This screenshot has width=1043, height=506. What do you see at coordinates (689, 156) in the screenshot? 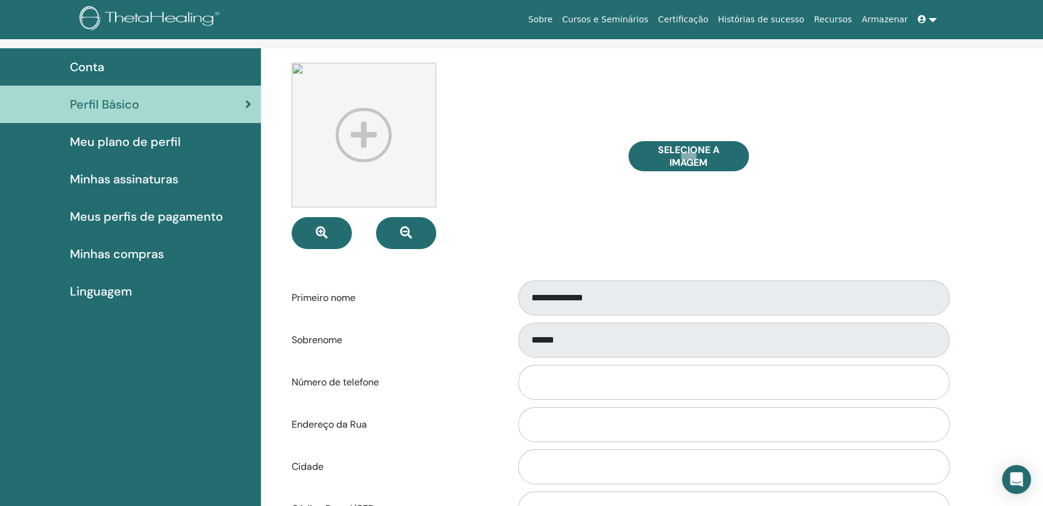
I see `input: Selecione a imagem` at bounding box center [689, 156].